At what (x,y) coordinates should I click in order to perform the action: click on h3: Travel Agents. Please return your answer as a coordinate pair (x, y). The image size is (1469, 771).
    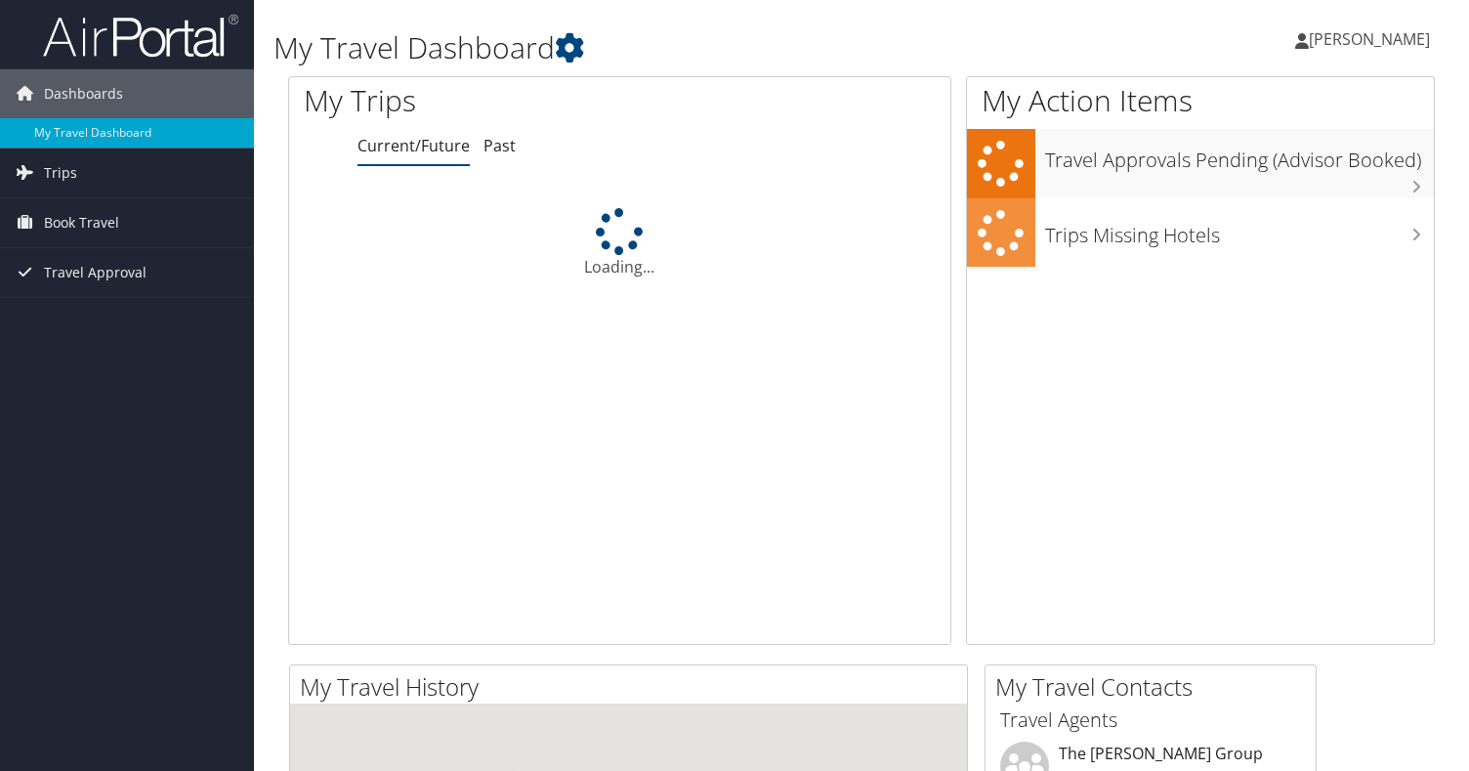
    Looking at the image, I should click on (1151, 720).